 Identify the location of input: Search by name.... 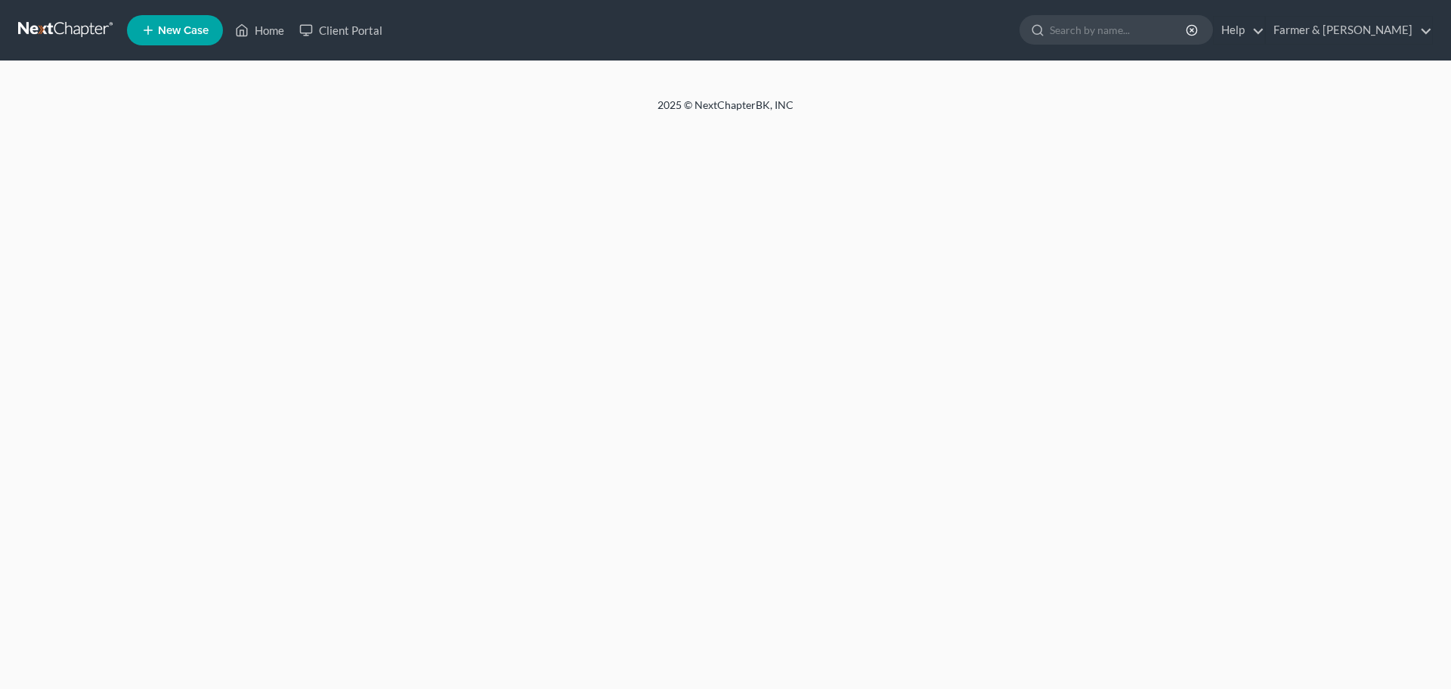
(1119, 29).